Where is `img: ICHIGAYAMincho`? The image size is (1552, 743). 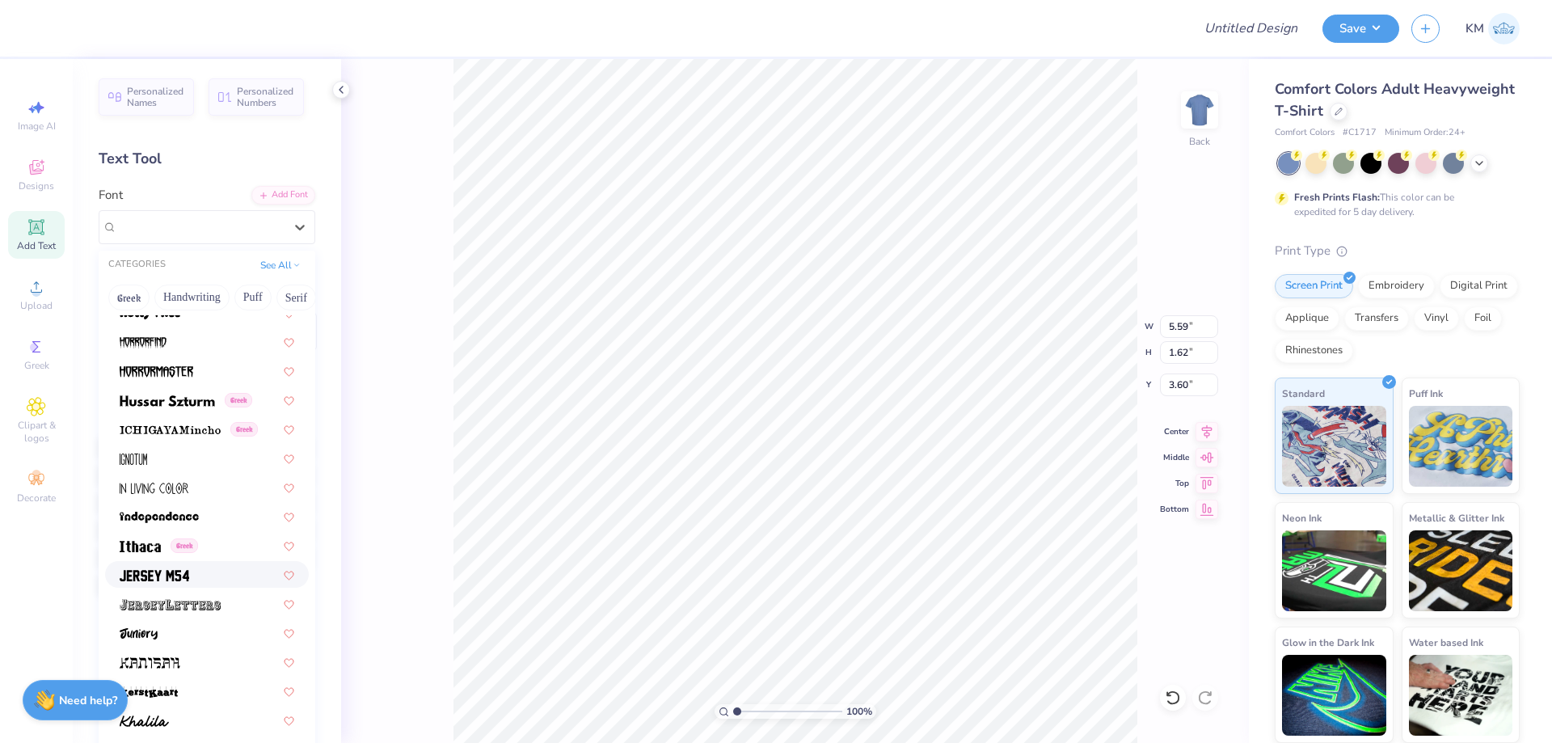
img: ICHIGAYAMincho is located at coordinates (170, 430).